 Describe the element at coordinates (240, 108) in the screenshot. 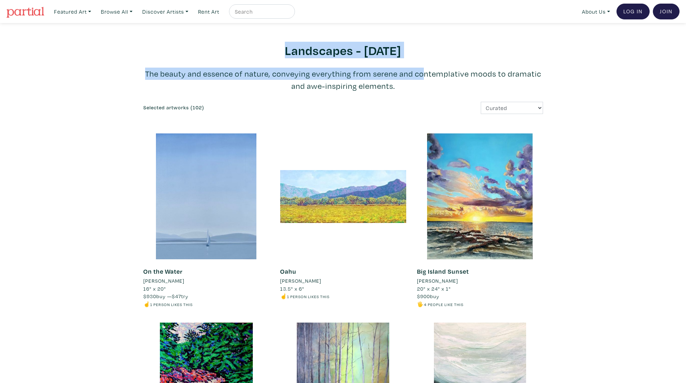

I see `h6: Selected artworks (102)` at that location.